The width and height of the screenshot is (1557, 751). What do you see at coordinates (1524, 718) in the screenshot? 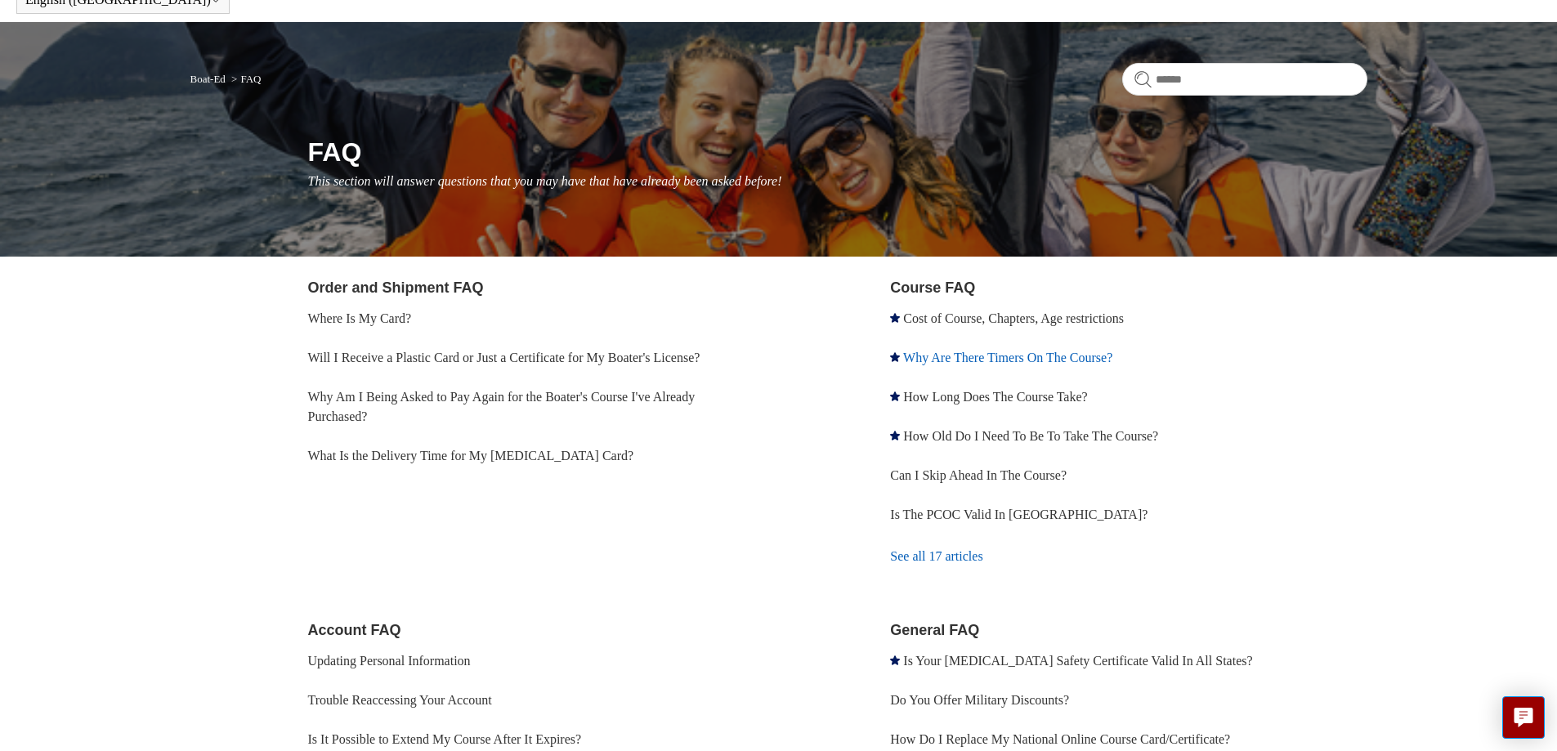
I see `div: Live chat` at bounding box center [1524, 718].